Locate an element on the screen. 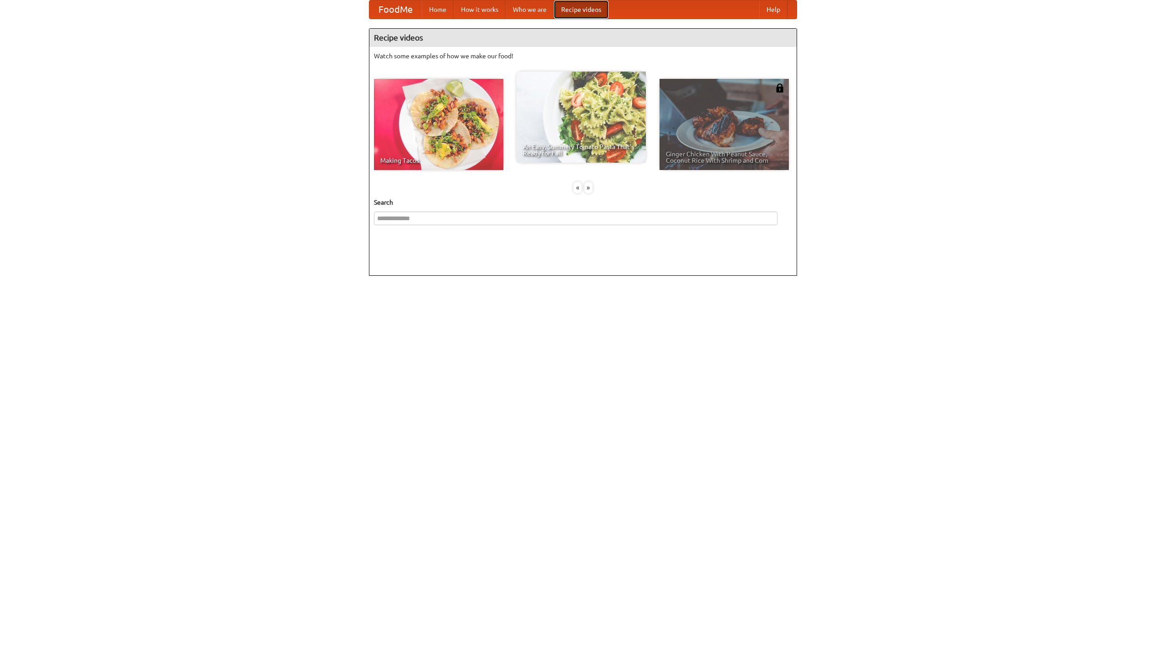 The height and width of the screenshot is (645, 1166). p: Watch some examples of how we make our food! is located at coordinates (583, 56).